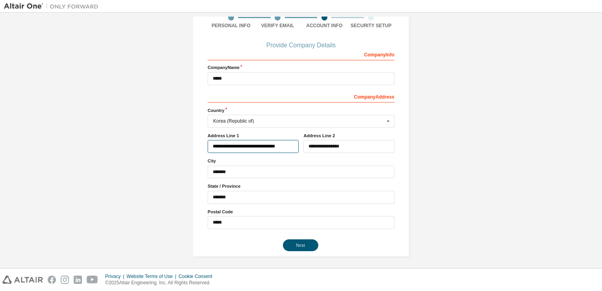 Image resolution: width=602 pixels, height=291 pixels. Describe the element at coordinates (22, 279) in the screenshot. I see `img: altair_logo.svg` at that location.